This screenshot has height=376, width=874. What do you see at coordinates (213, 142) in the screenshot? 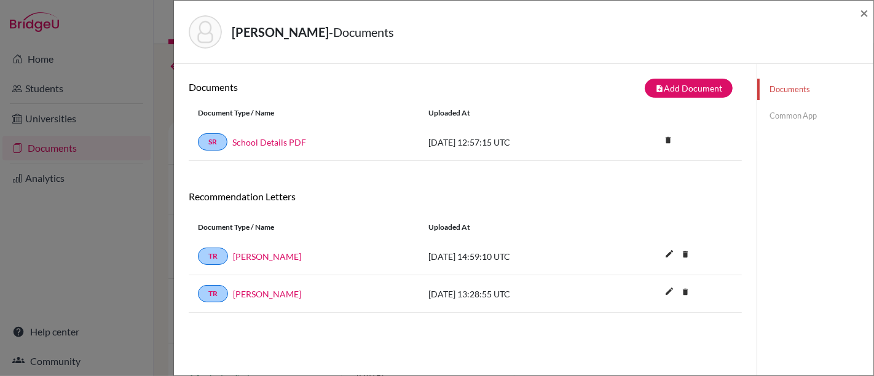
I see `a: SR` at bounding box center [213, 142].